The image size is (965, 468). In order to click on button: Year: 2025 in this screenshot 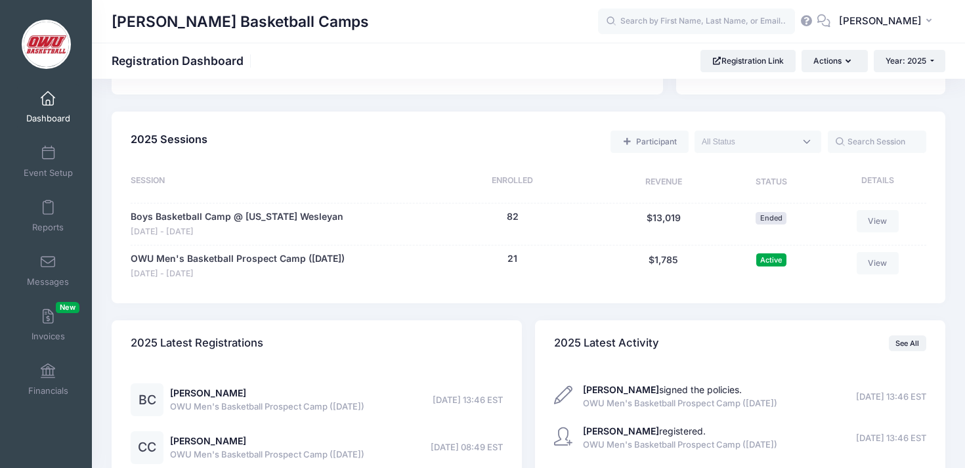, I will do `click(910, 61)`.